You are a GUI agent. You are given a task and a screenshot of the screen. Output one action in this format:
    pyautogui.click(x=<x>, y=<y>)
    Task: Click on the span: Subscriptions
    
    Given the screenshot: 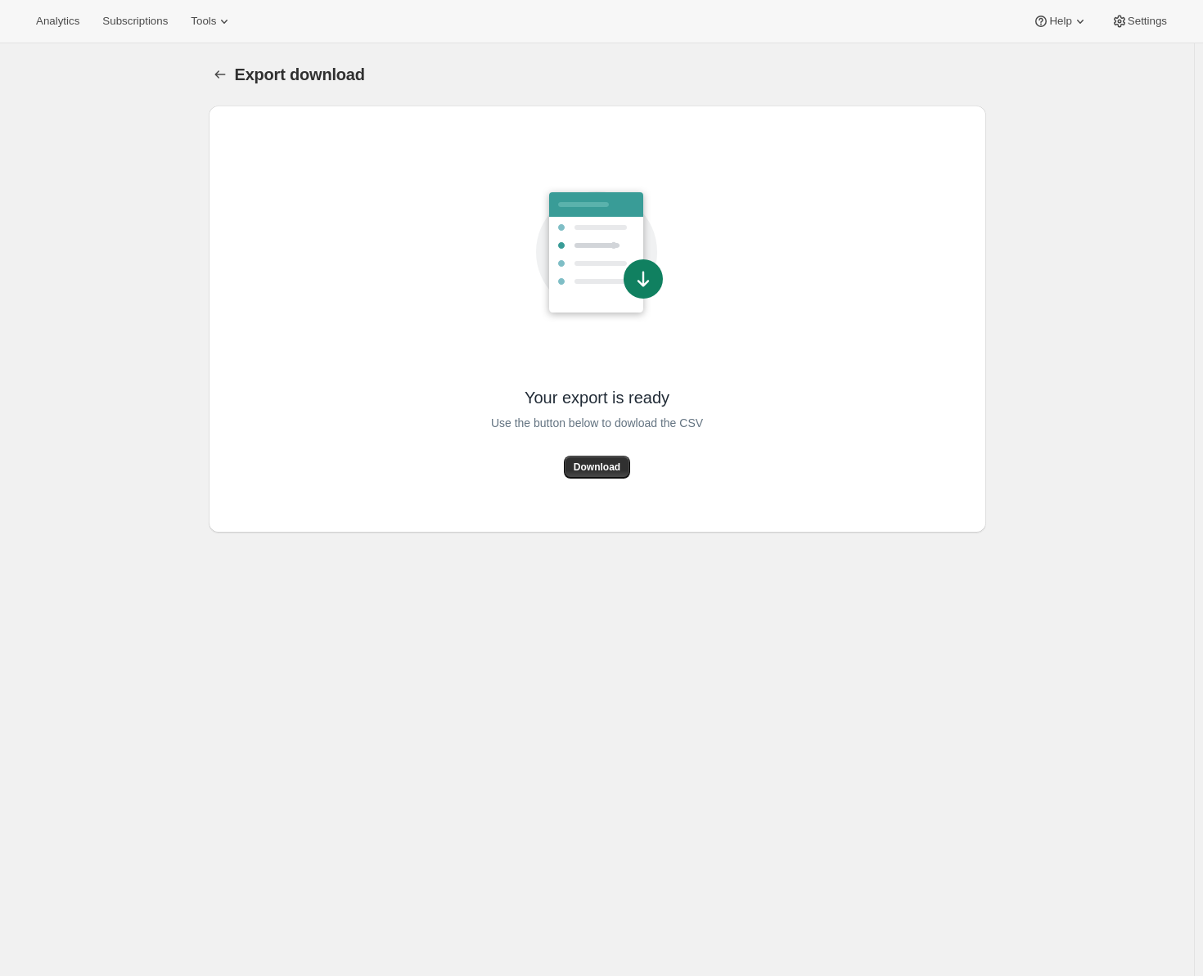 What is the action you would take?
    pyautogui.click(x=135, y=21)
    